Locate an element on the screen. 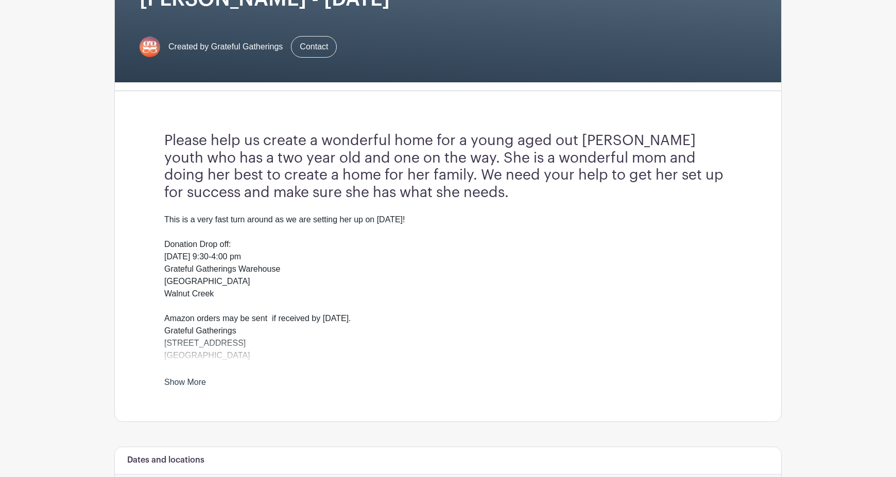 The width and height of the screenshot is (896, 477). h6: Dates and locations is located at coordinates (166, 460).